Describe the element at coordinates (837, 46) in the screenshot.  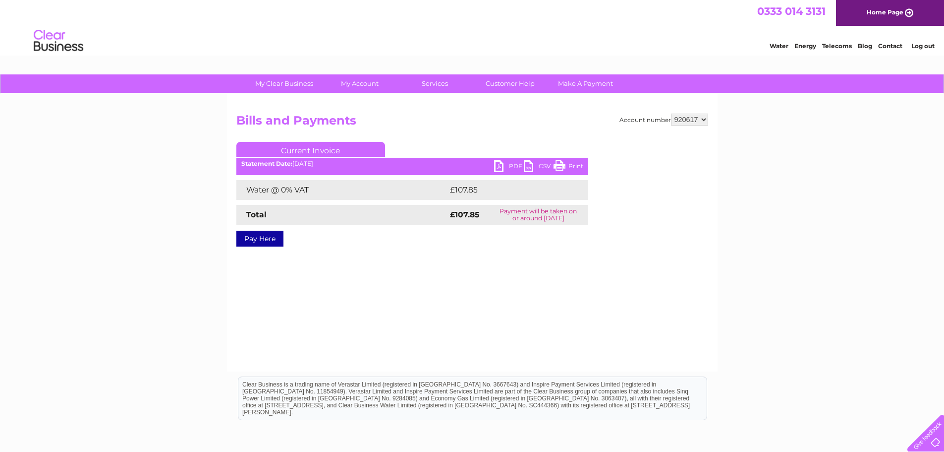
I see `a: Telecoms` at that location.